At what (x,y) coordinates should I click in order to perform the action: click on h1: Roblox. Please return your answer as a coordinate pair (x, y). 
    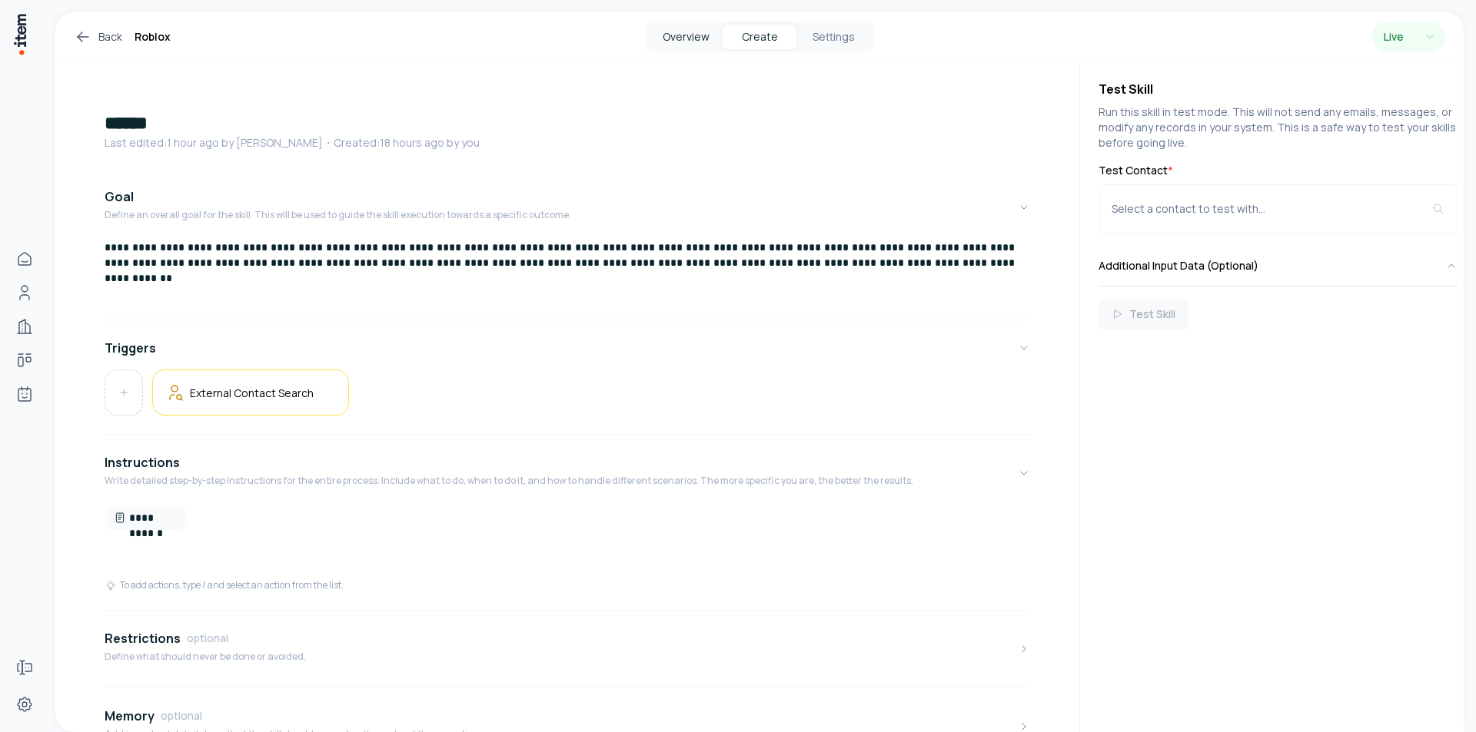
    Looking at the image, I should click on (152, 37).